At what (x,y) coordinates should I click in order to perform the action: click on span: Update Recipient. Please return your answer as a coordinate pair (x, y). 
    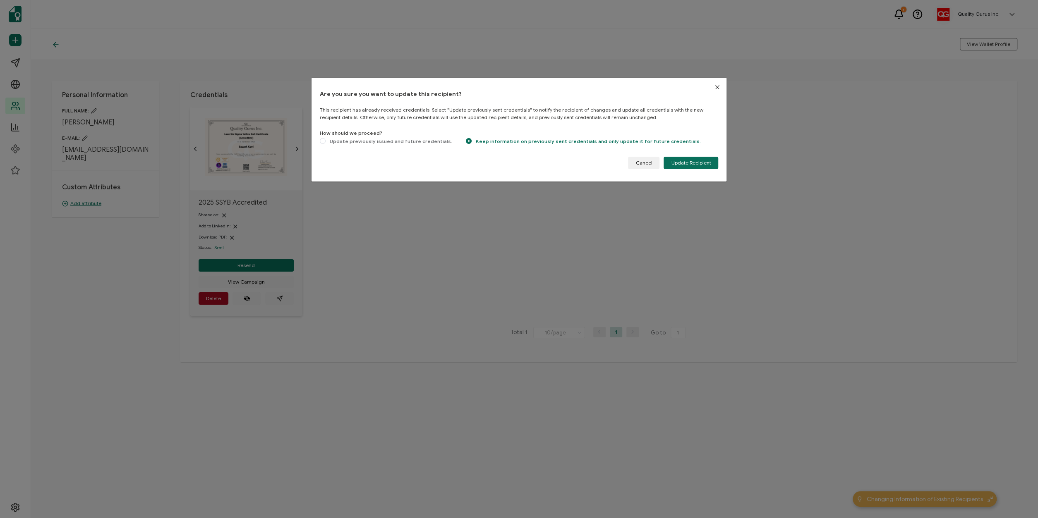
    Looking at the image, I should click on (691, 163).